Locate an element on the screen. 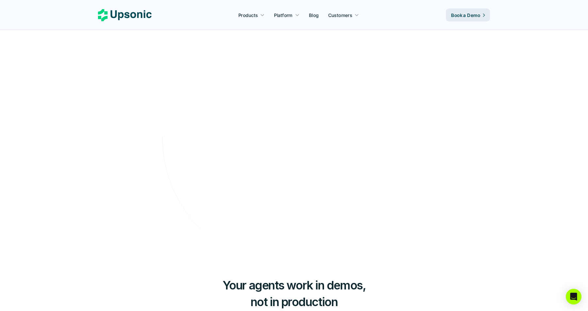 The width and height of the screenshot is (588, 311). span: not in production is located at coordinates (294, 302).